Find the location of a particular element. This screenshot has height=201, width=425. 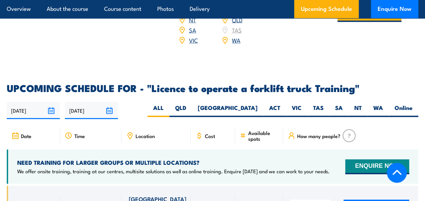

p: We offer onsite training, training at our centres, multisite solutions as well as online training... is located at coordinates (173, 171).